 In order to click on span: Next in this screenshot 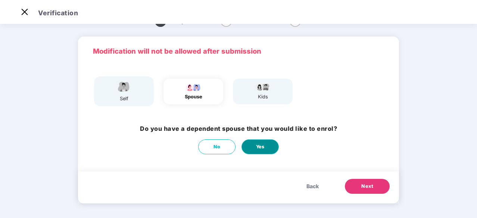, I will do `click(367, 187)`.